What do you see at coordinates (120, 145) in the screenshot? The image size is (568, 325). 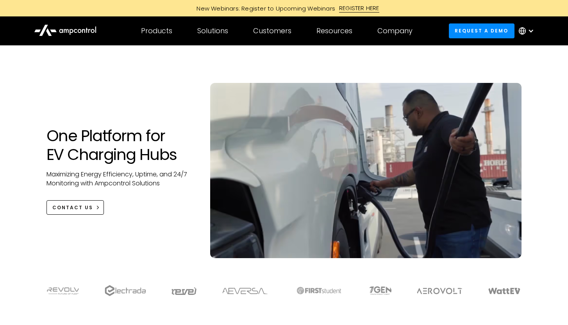 I see `h1: One Platform for EV Charging Hubs` at bounding box center [120, 145].